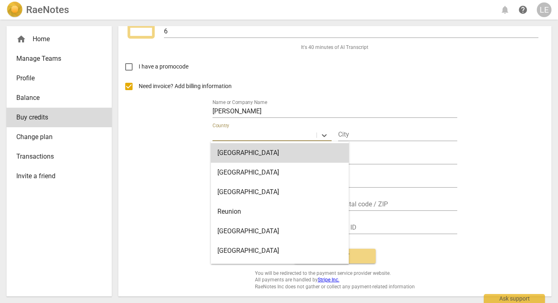 The image size is (558, 303). Describe the element at coordinates (21, 39) in the screenshot. I see `span: home` at that location.